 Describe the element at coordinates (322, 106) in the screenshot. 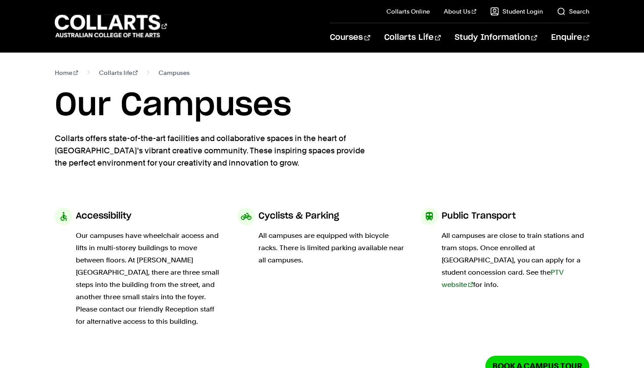

I see `h1: Our Campuses` at that location.